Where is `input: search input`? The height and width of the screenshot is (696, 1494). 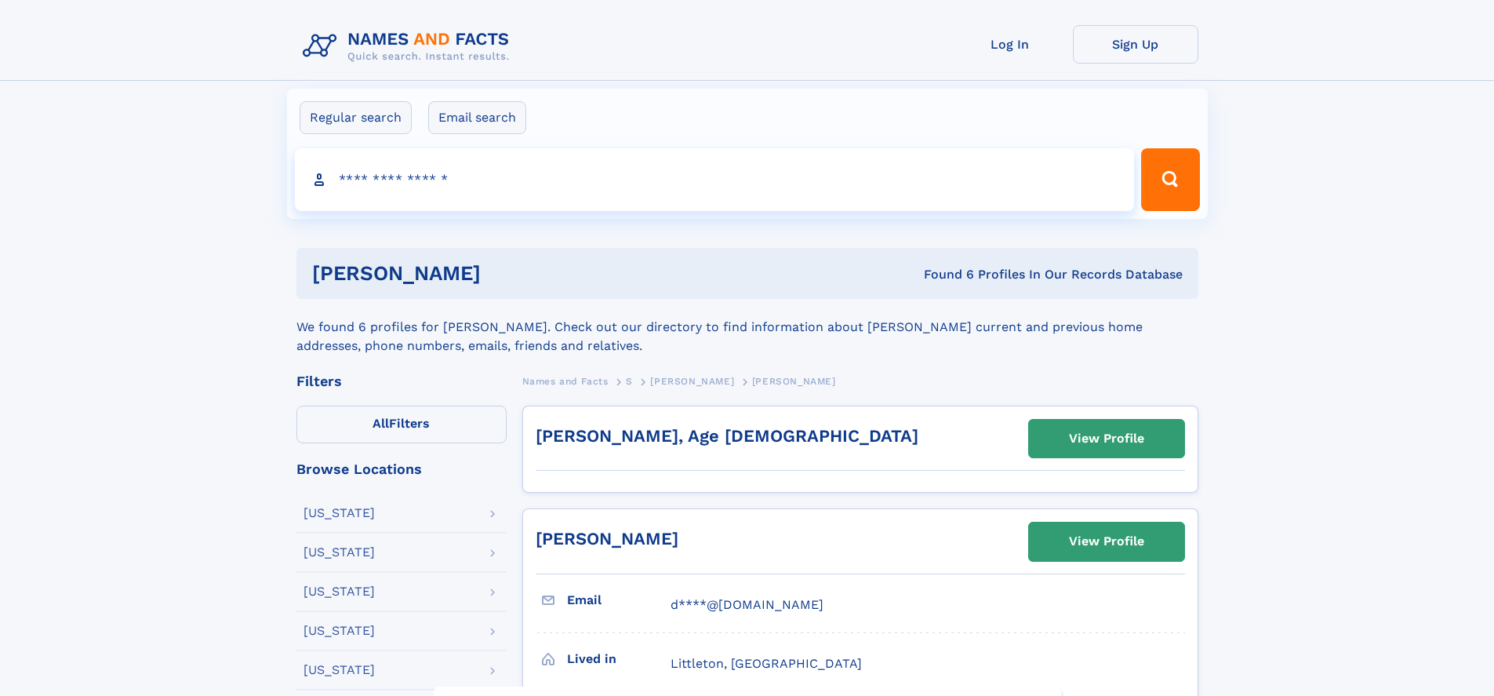 input: search input is located at coordinates (715, 180).